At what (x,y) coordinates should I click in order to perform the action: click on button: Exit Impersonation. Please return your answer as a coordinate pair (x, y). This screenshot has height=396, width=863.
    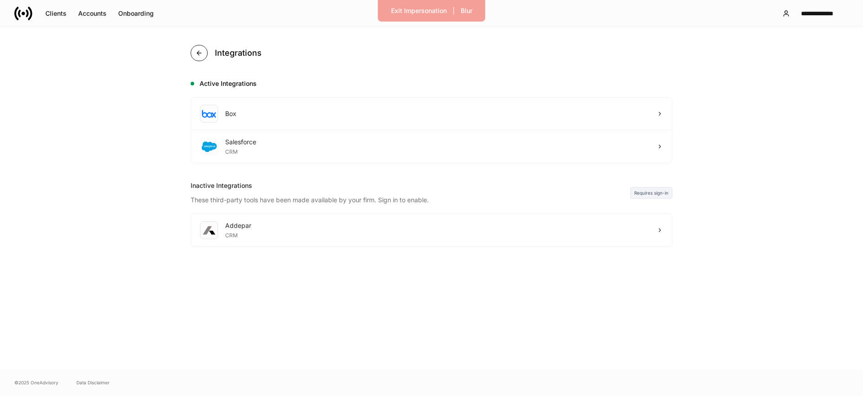
    Looking at the image, I should click on (419, 11).